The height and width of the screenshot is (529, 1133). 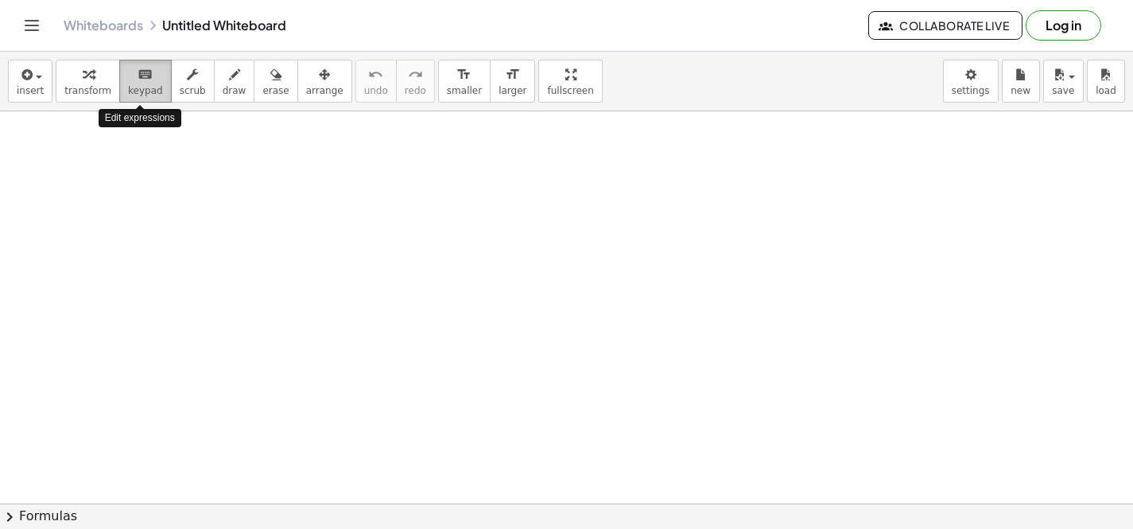 I want to click on button: draw, so click(x=235, y=81).